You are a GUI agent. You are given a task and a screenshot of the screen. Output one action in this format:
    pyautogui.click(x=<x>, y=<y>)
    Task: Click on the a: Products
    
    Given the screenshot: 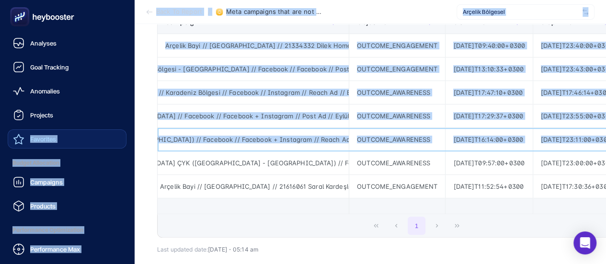 What is the action you would take?
    pyautogui.click(x=67, y=206)
    